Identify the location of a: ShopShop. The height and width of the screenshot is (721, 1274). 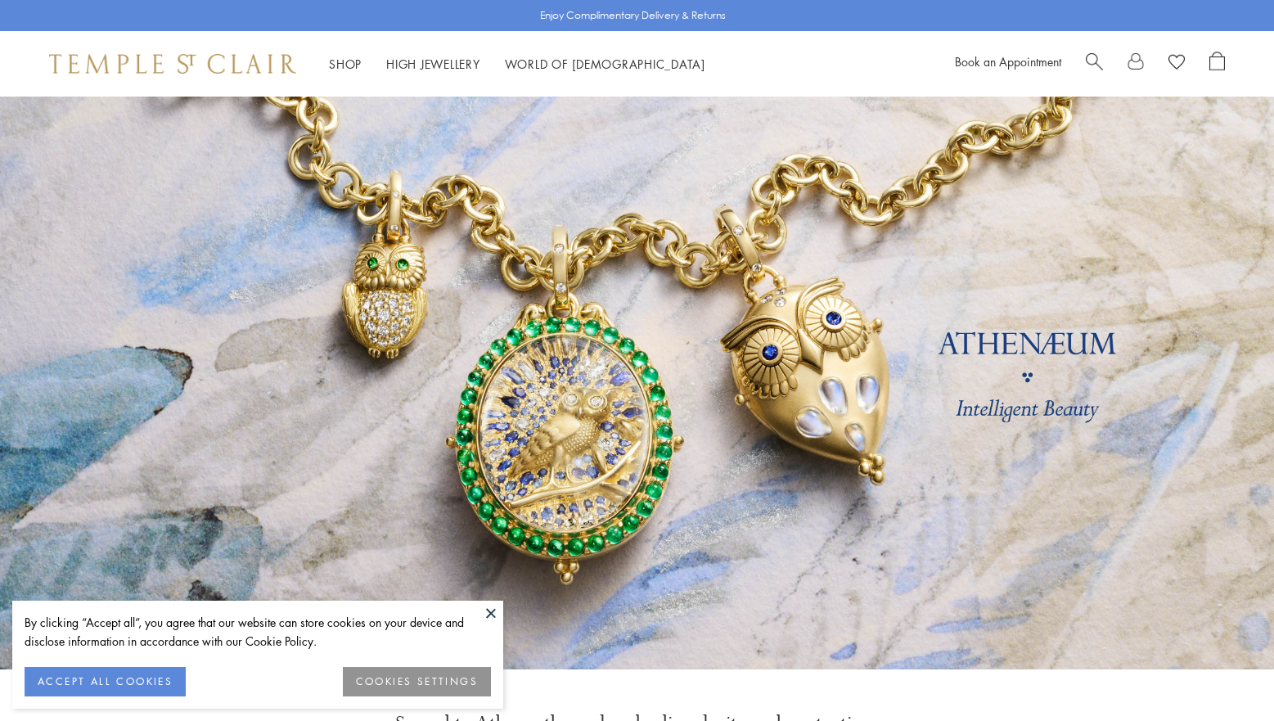
(345, 64).